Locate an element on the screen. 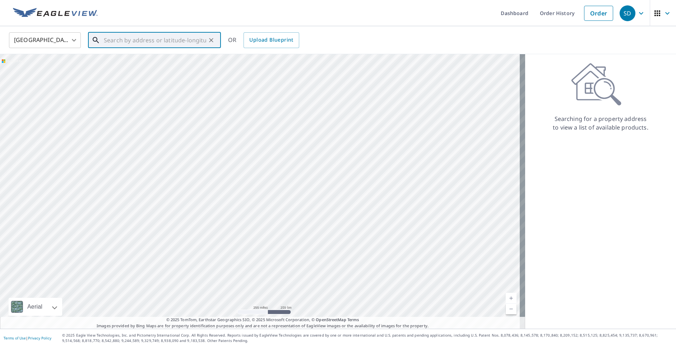  a: Privacy Policy is located at coordinates (40, 338).